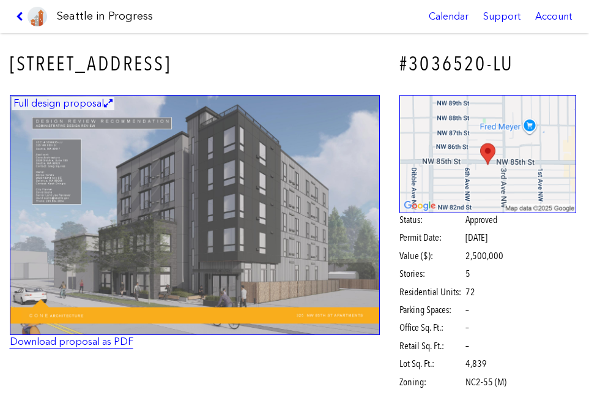 This screenshot has width=589, height=411. Describe the element at coordinates (431, 237) in the screenshot. I see `span: Permit Date:` at that location.